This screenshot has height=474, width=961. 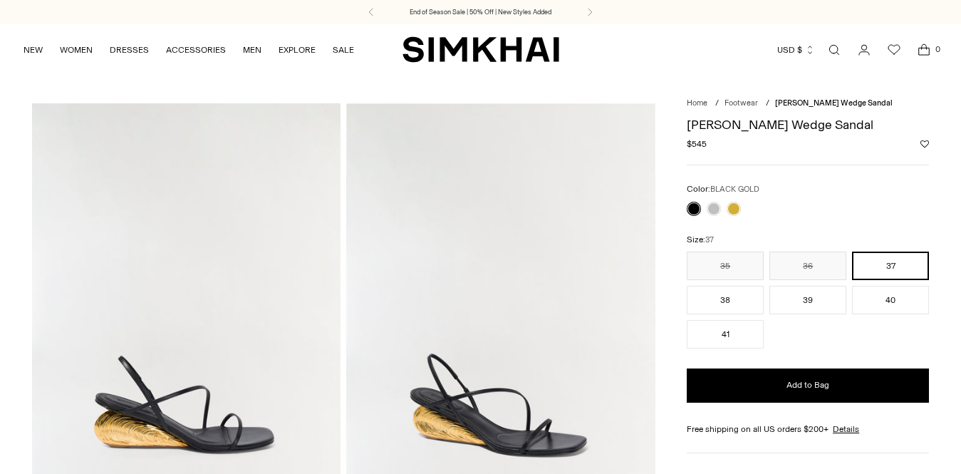 What do you see at coordinates (938, 49) in the screenshot?
I see `span: 0` at bounding box center [938, 49].